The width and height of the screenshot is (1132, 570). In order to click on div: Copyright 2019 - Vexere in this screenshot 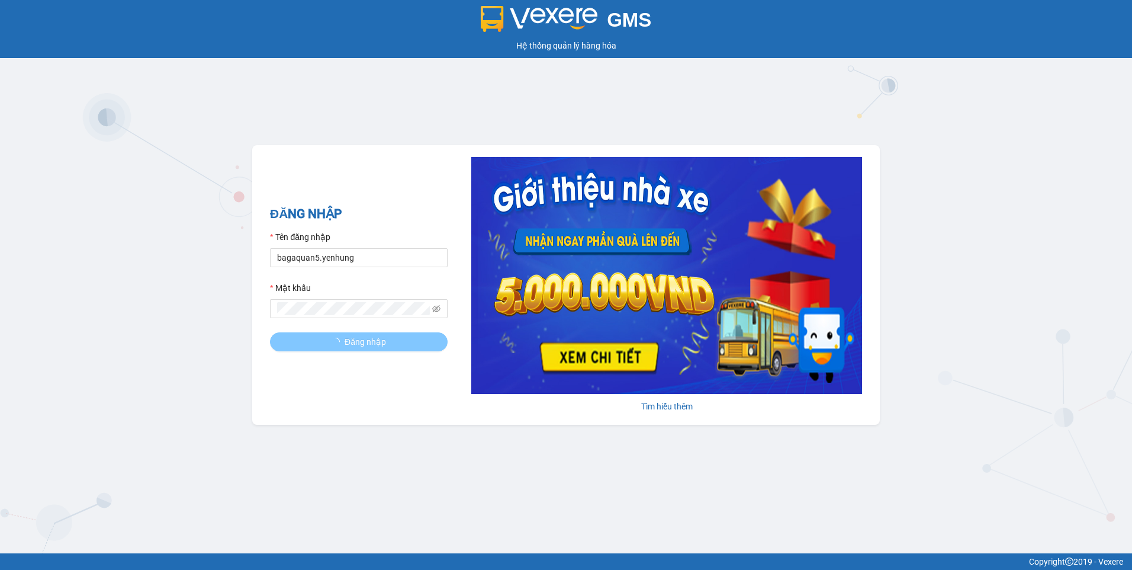, I will do `click(566, 561)`.